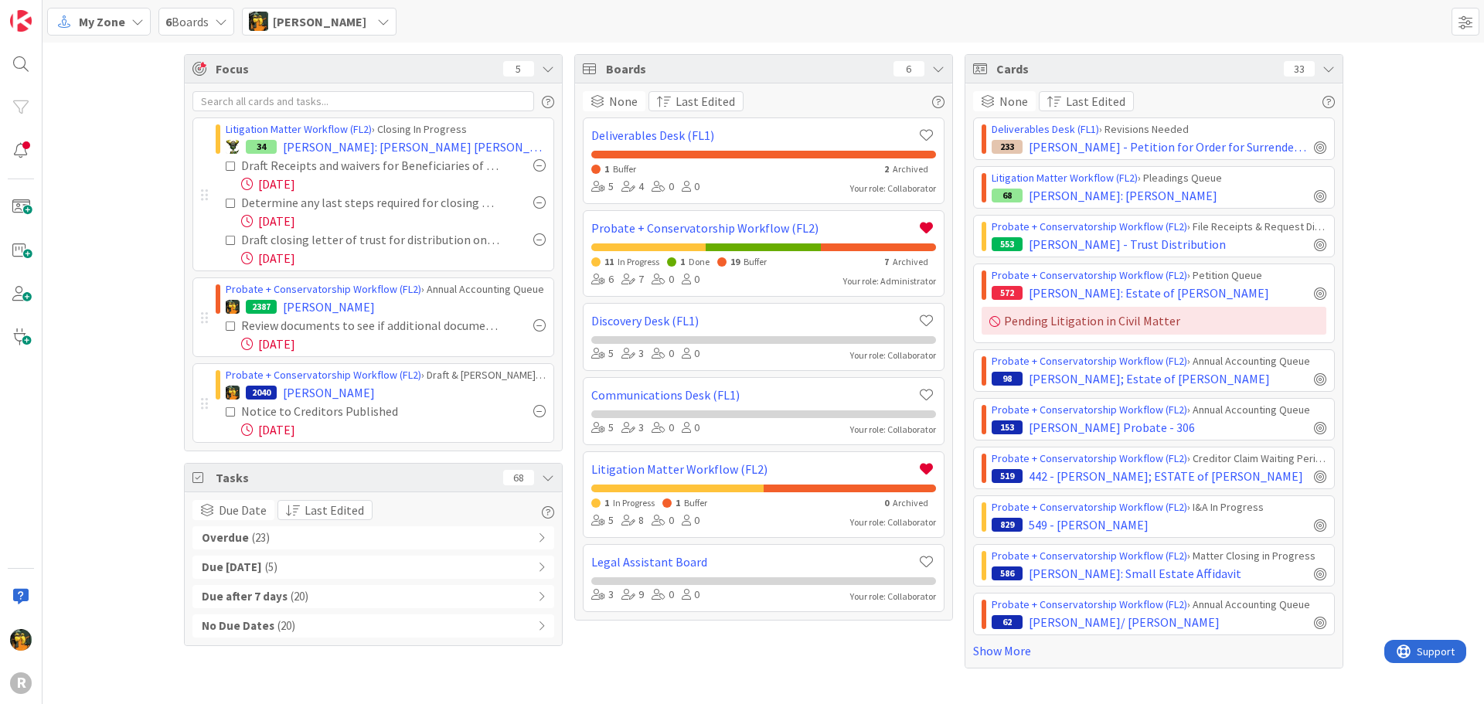 The image size is (1484, 704). I want to click on div: › Matter Closing in Progress, so click(1159, 556).